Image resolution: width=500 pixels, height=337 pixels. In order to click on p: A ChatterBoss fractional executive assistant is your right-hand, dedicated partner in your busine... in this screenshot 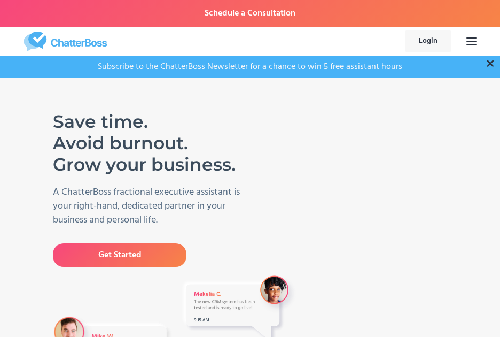, I will do `click(151, 206)`.